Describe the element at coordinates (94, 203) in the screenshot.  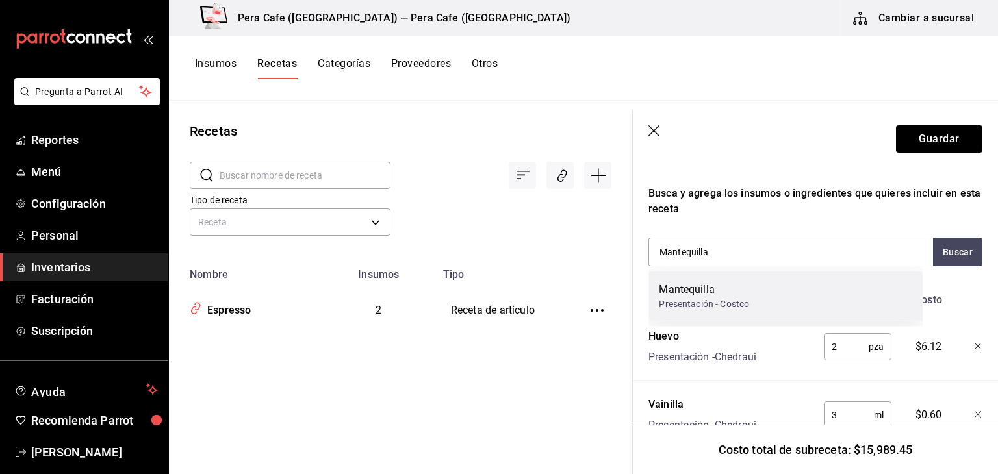
I see `span: Configuración` at that location.